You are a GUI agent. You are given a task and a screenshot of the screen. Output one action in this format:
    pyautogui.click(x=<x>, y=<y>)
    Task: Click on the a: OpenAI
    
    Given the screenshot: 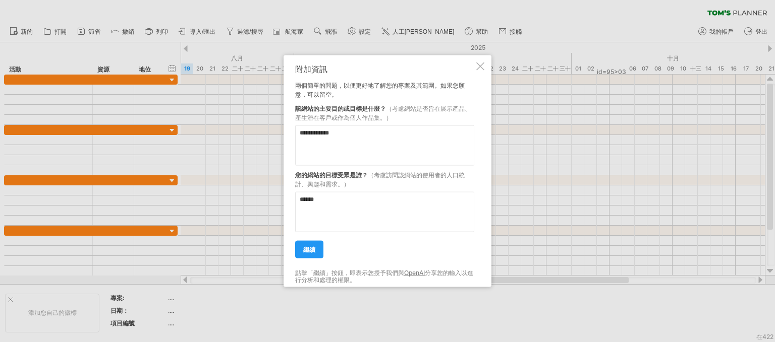 What is the action you would take?
    pyautogui.click(x=414, y=272)
    